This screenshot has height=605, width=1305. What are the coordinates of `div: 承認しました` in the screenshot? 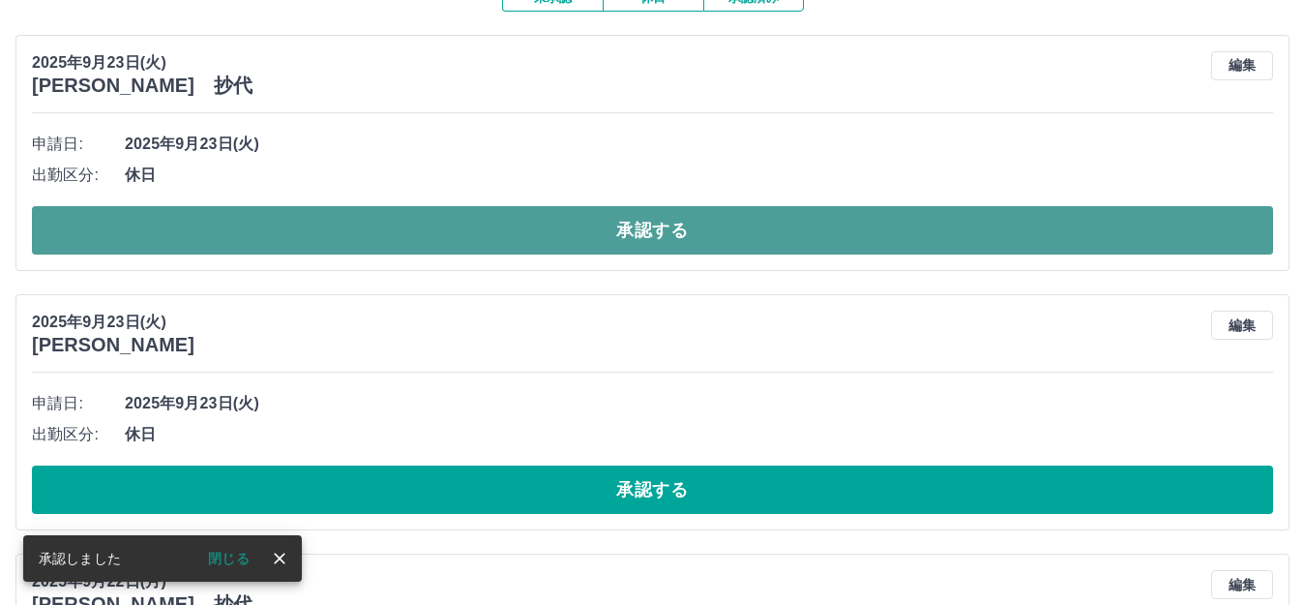 It's located at (79, 558).